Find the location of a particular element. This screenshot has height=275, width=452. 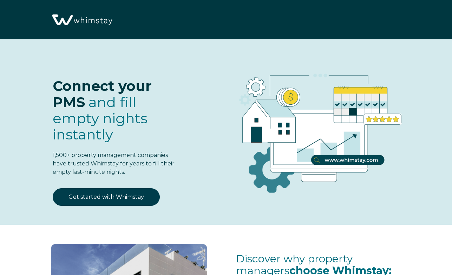

img: Whimstay Logo-02 1 is located at coordinates (82, 20).